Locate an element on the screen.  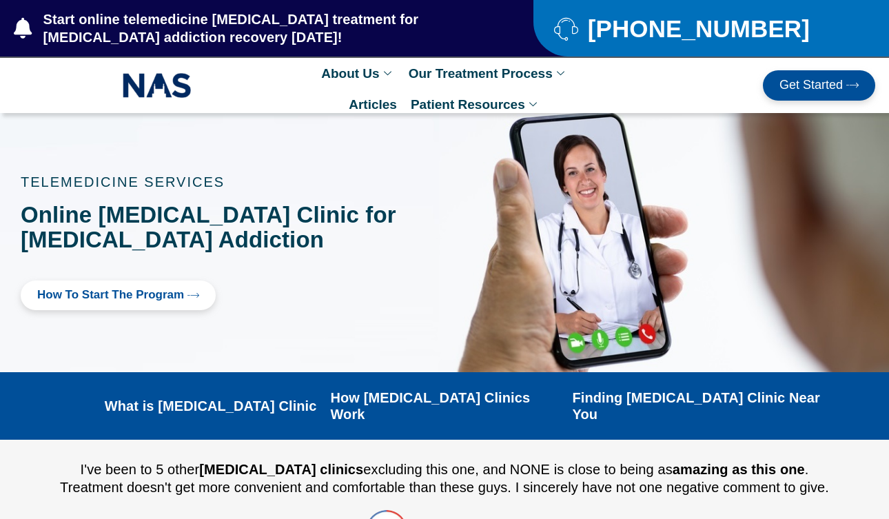
a: Articles is located at coordinates (373, 104).